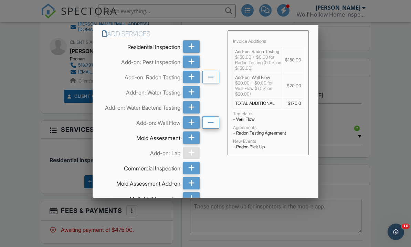 The height and width of the screenshot is (247, 411). I want to click on div: Invoice Additions, so click(268, 41).